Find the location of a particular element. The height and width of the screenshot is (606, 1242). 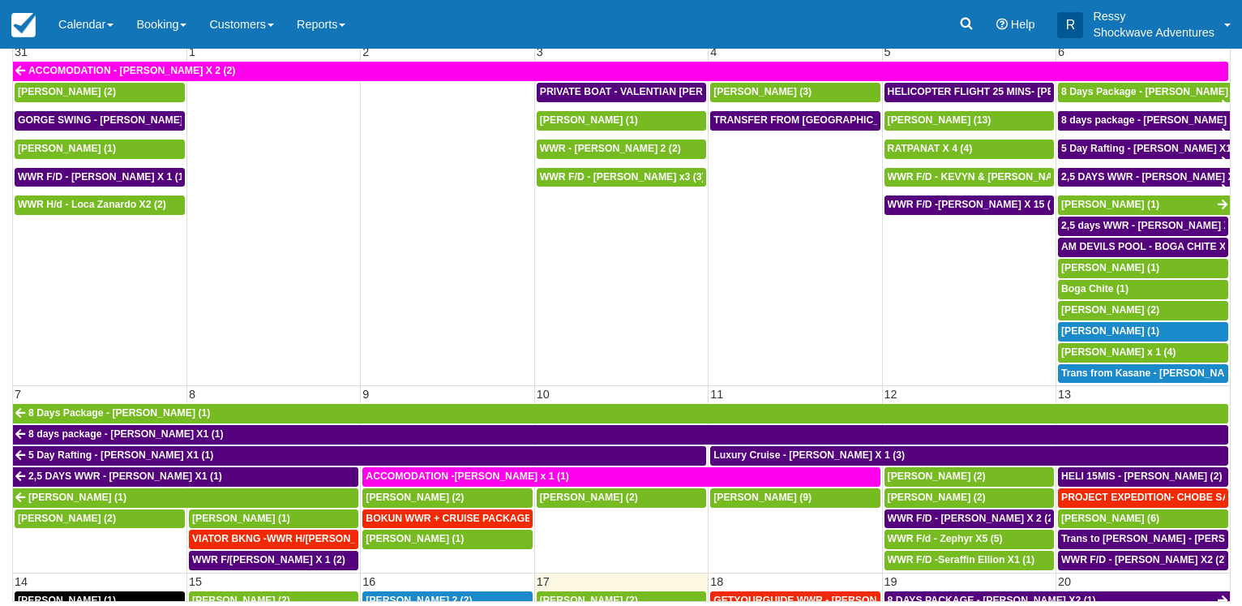

span: 1 is located at coordinates (192, 52).